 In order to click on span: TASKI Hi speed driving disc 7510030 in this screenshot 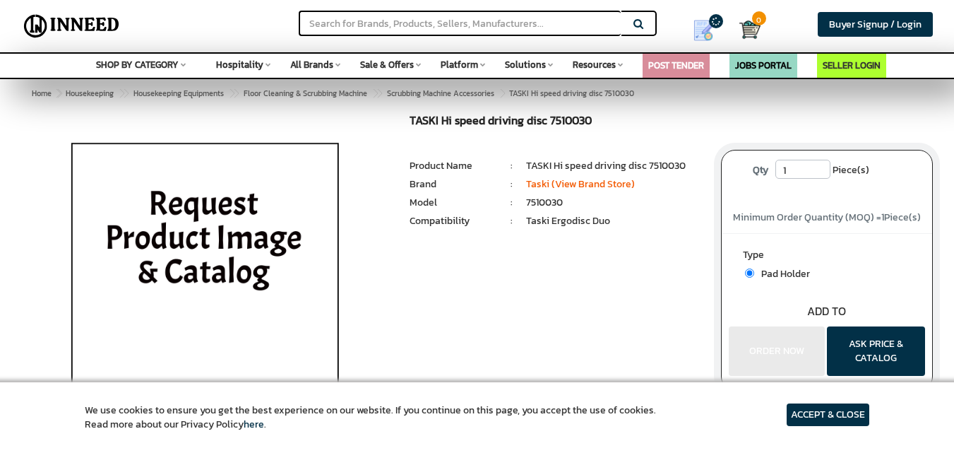, I will do `click(348, 93)`.